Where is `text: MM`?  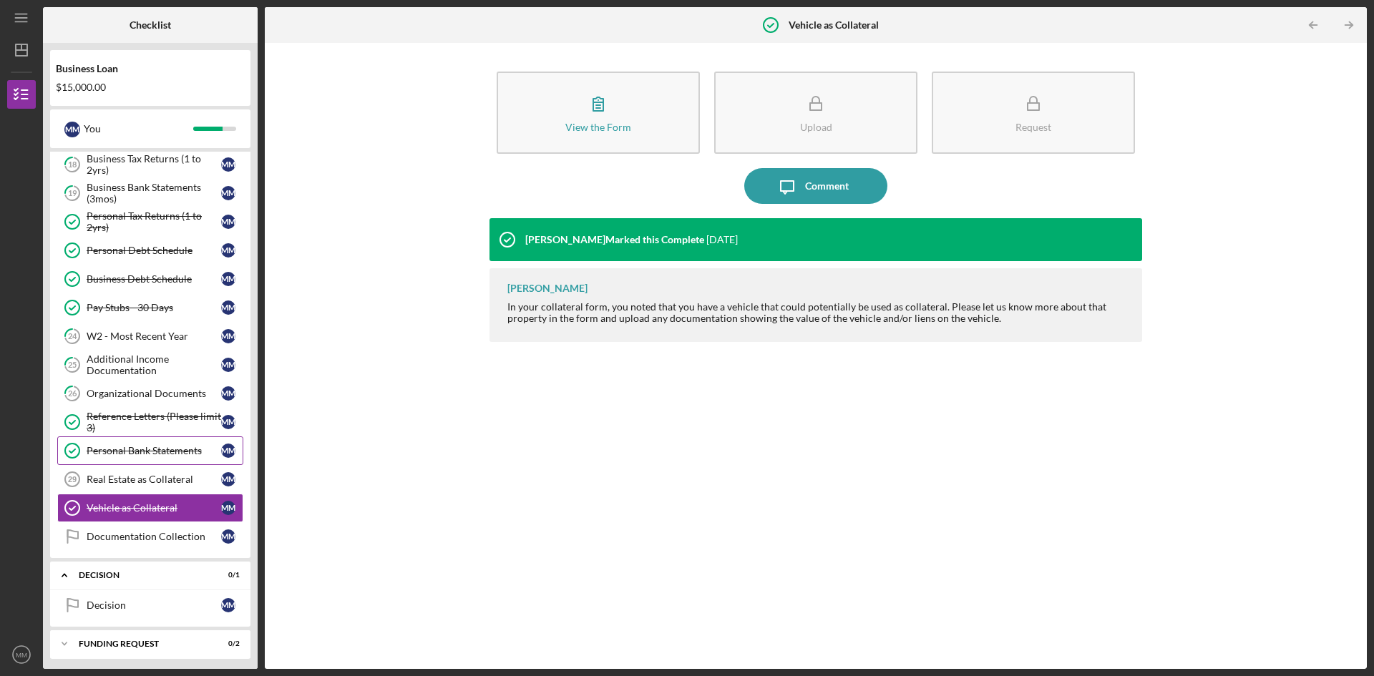
text: MM is located at coordinates (21, 655).